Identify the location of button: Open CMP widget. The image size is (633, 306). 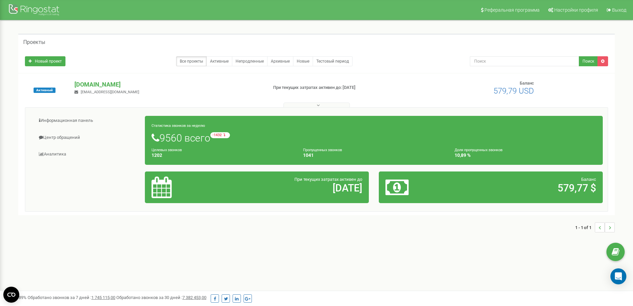
(11, 294).